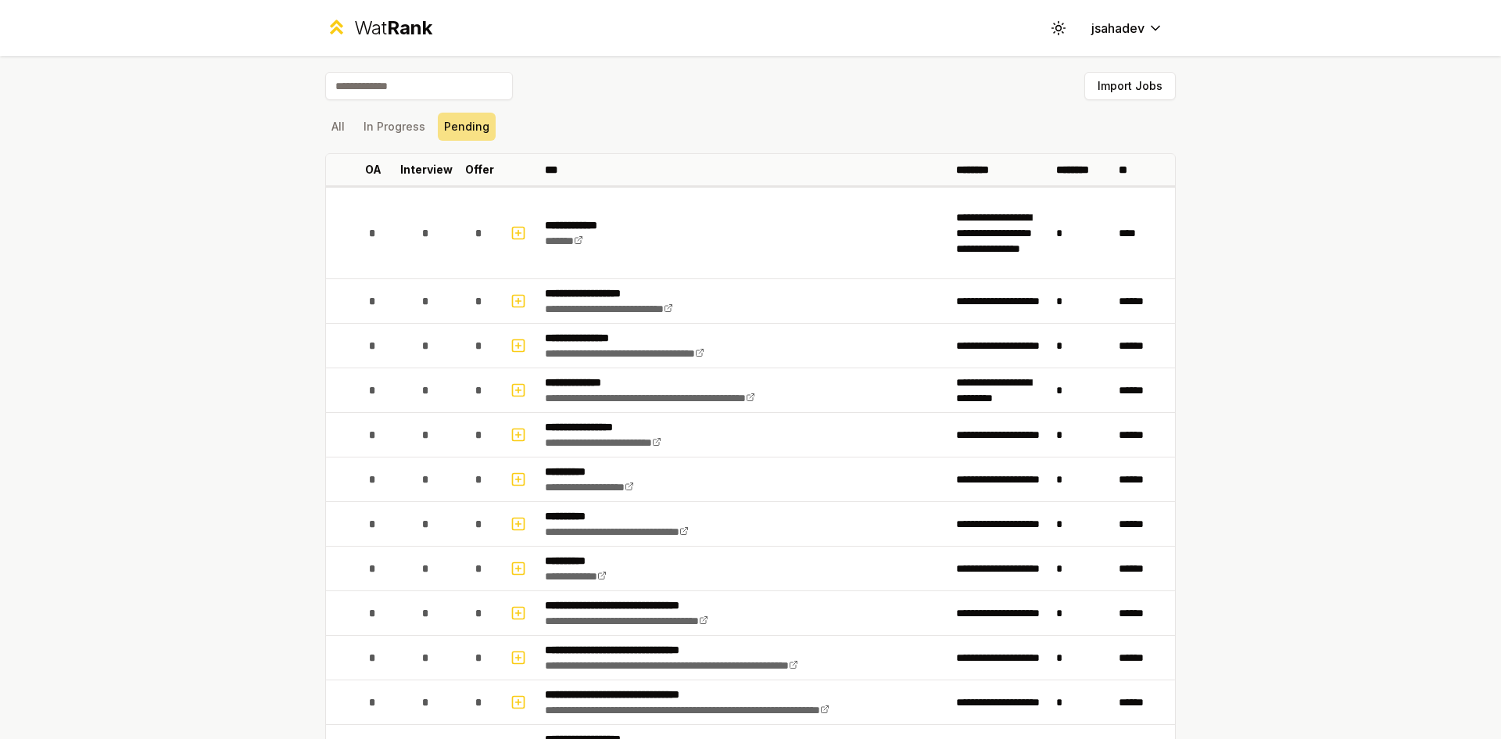 This screenshot has height=739, width=1501. What do you see at coordinates (1118, 28) in the screenshot?
I see `span: jsahadev` at bounding box center [1118, 28].